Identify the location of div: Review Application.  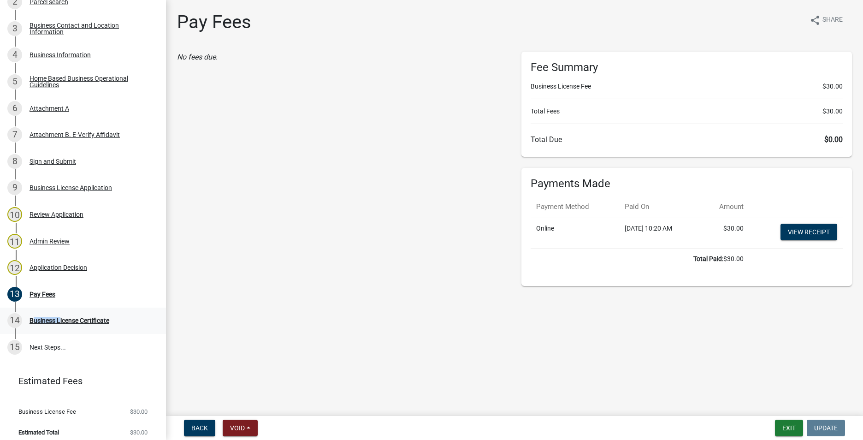
(56, 214).